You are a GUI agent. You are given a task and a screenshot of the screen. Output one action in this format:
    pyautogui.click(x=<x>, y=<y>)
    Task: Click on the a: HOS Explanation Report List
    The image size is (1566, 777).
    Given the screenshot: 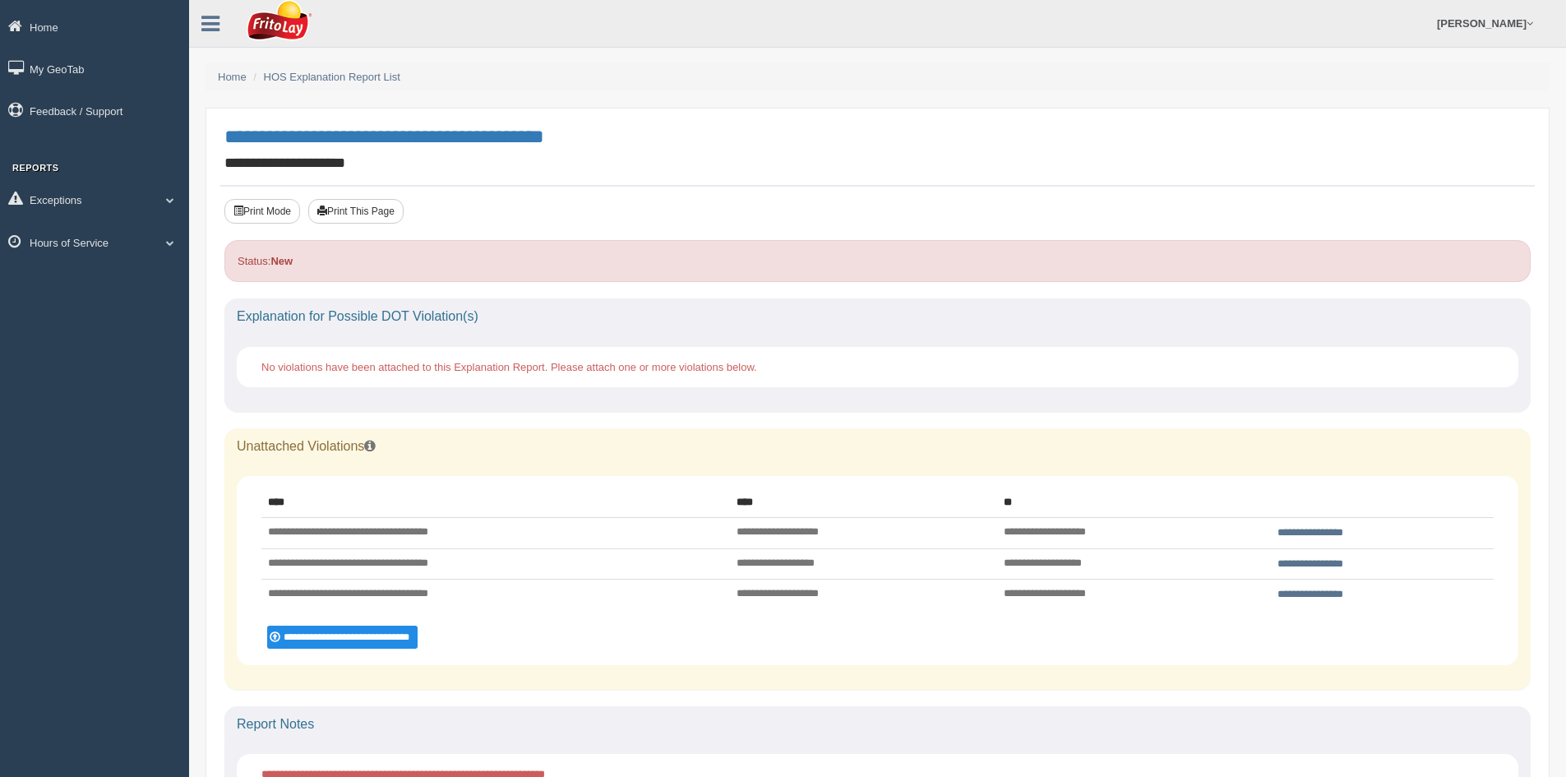 What is the action you would take?
    pyautogui.click(x=332, y=76)
    